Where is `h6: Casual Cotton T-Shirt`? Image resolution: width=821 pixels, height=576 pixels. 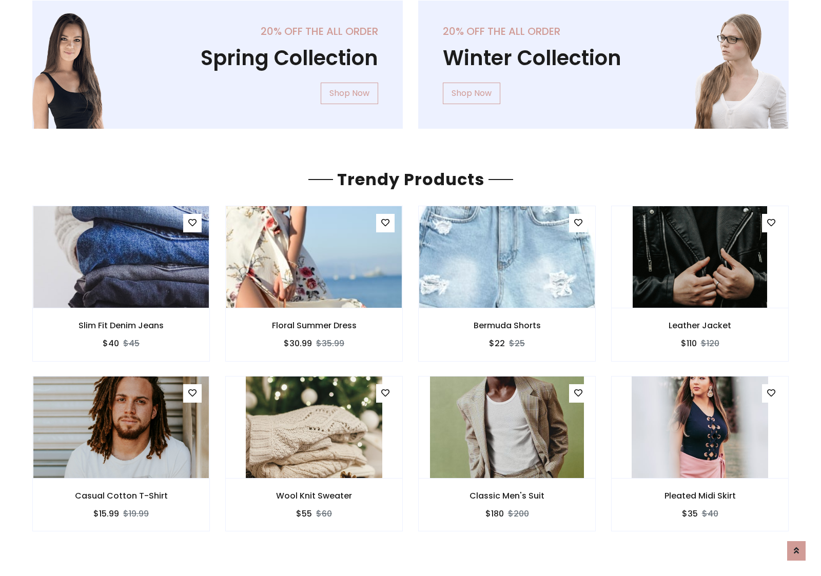
h6: Casual Cotton T-Shirt is located at coordinates (121, 495).